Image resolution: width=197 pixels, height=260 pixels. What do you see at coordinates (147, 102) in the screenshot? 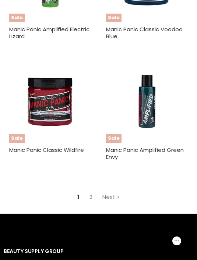
I see `img: Manic Panic Amplified Green Envy` at bounding box center [147, 102].